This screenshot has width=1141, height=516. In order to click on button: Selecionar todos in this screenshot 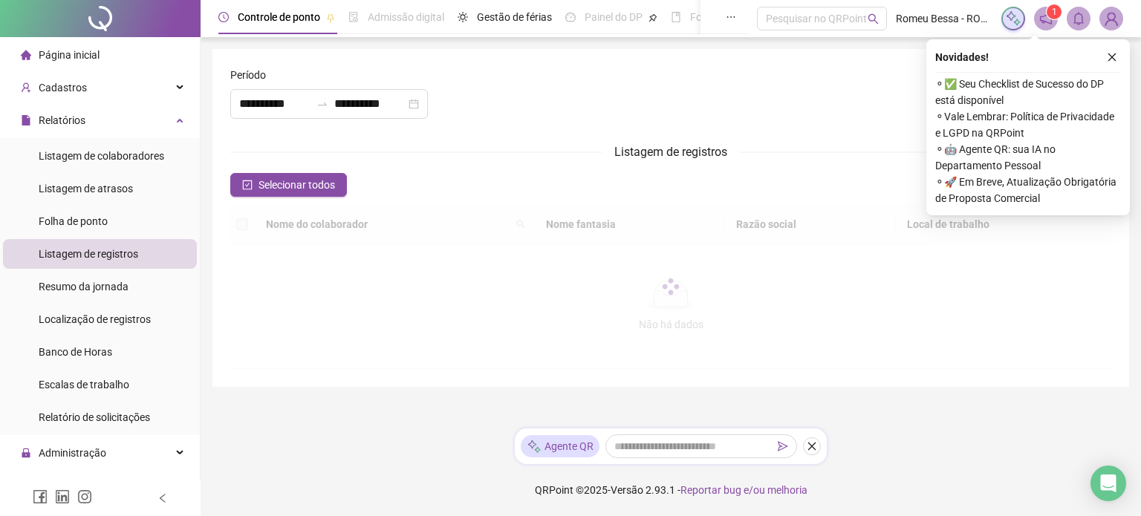, I will do `click(288, 185)`.